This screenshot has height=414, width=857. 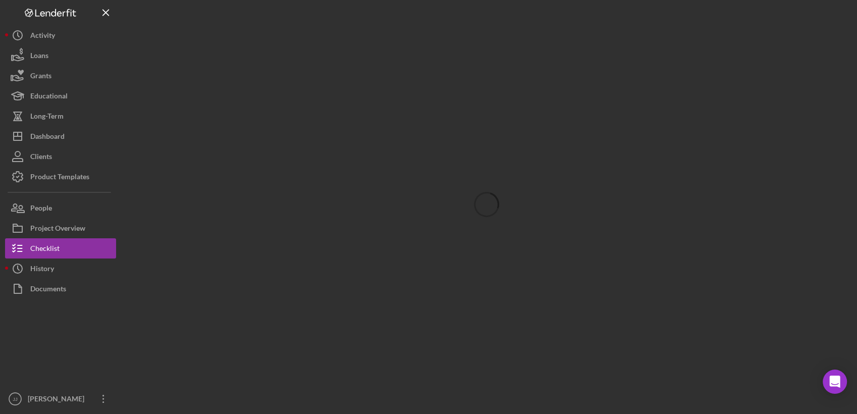 What do you see at coordinates (61, 116) in the screenshot?
I see `a: Long-Term` at bounding box center [61, 116].